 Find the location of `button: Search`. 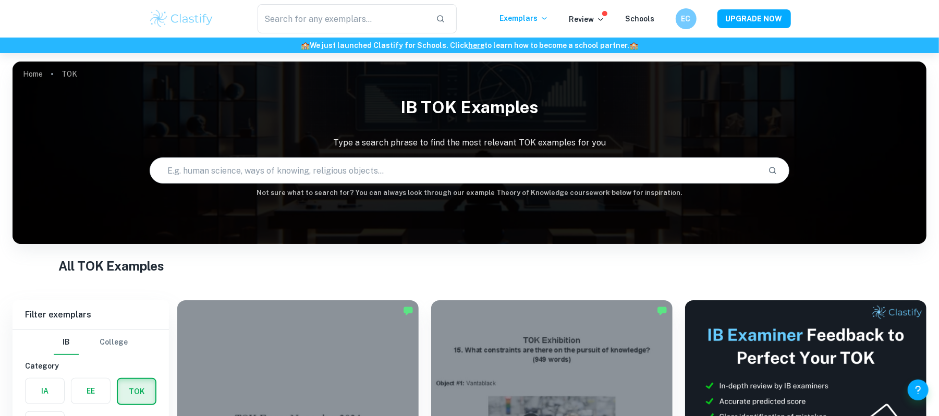

button: Search is located at coordinates (773, 171).